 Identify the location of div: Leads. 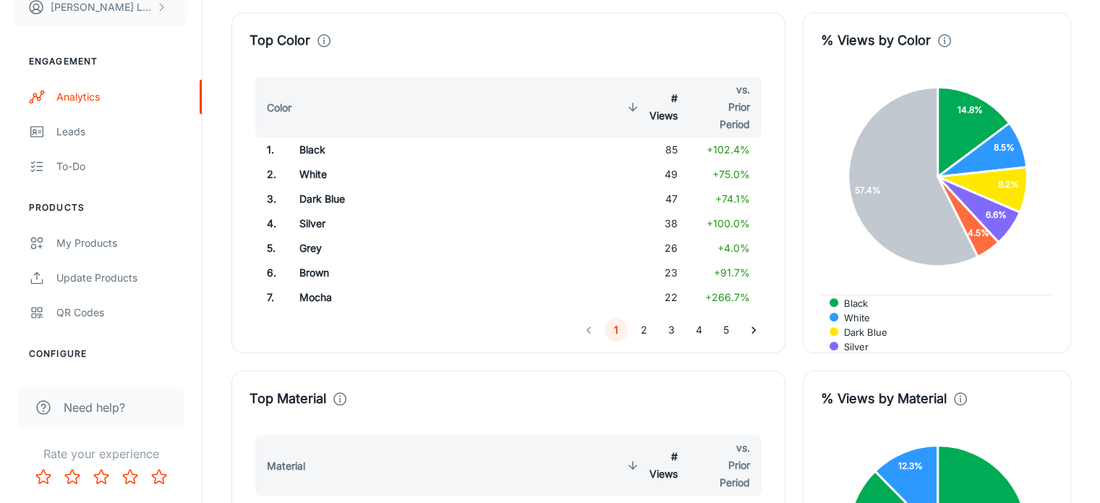
(122, 132).